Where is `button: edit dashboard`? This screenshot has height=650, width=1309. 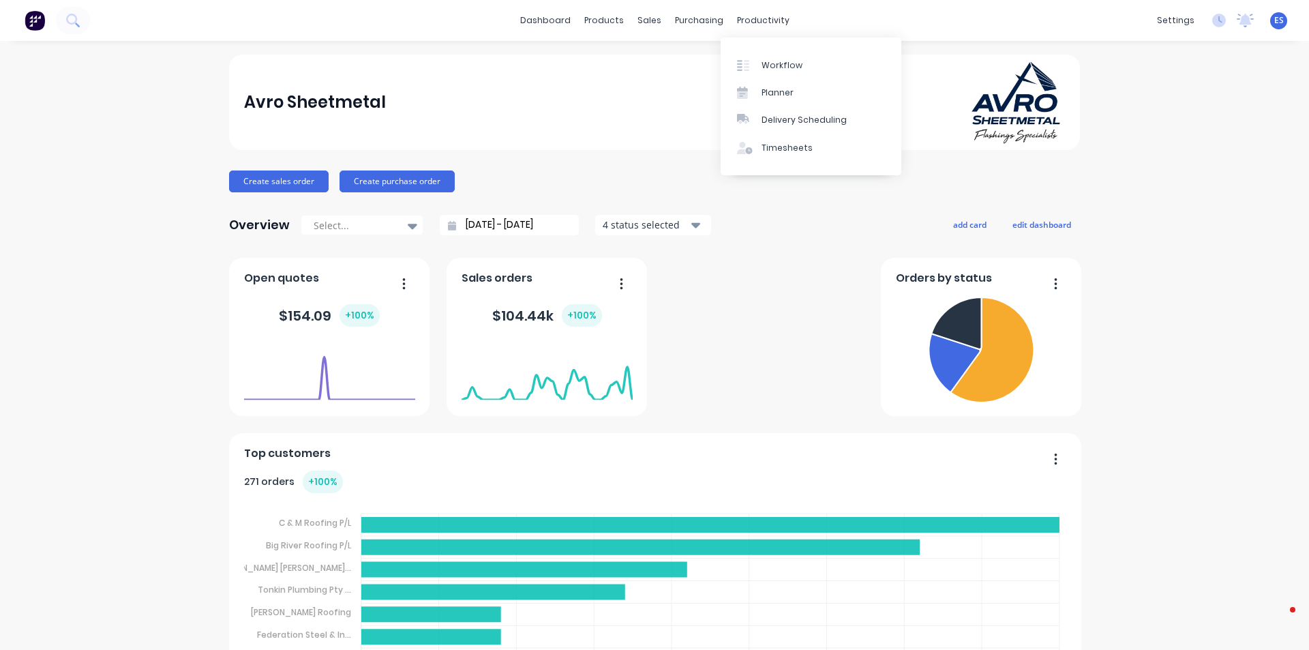
button: edit dashboard is located at coordinates (1042, 224).